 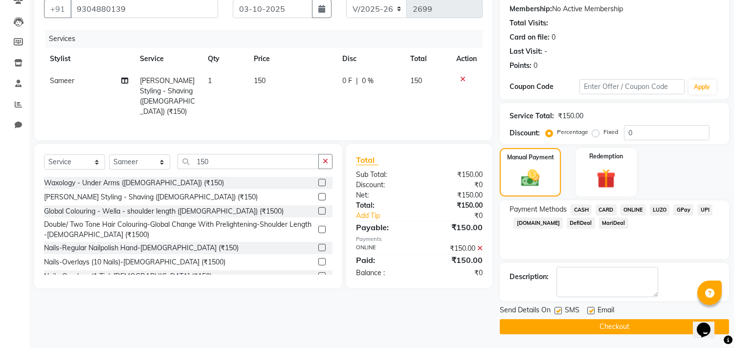 What do you see at coordinates (384, 228) in the screenshot?
I see `div: Payable:` at bounding box center [384, 228].